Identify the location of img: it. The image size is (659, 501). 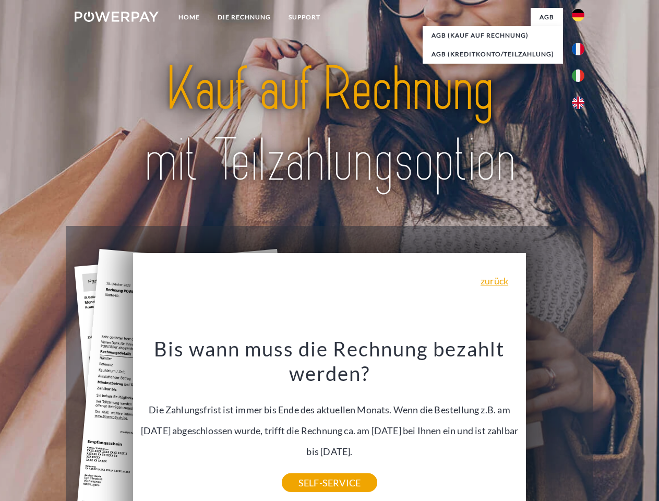
(578, 76).